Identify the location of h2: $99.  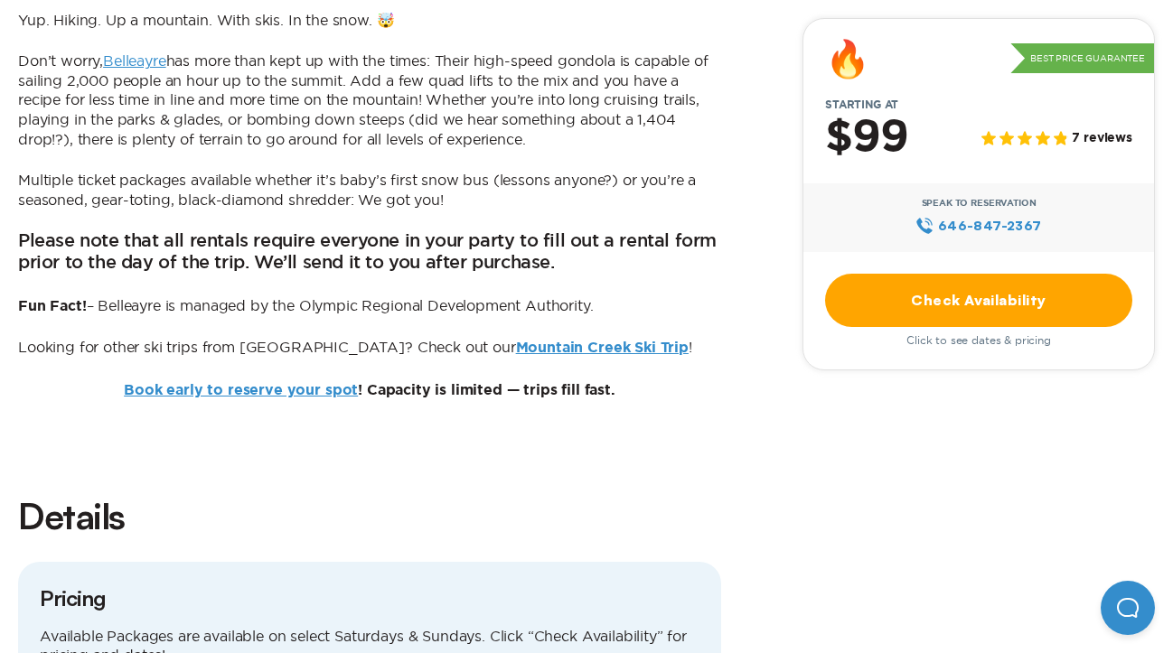
(866, 138).